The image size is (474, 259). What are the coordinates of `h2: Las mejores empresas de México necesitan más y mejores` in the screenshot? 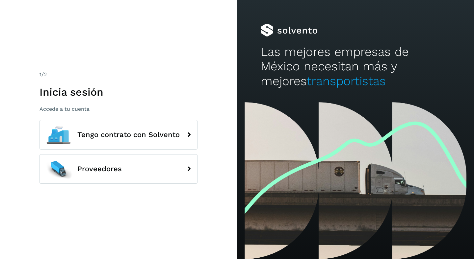 It's located at (355, 66).